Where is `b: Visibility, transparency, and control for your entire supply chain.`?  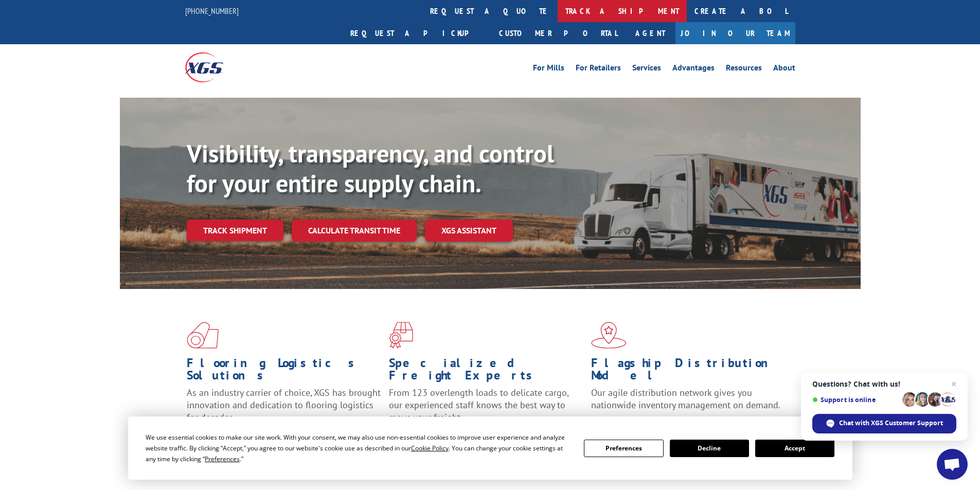 b: Visibility, transparency, and control for your entire supply chain. is located at coordinates (370, 168).